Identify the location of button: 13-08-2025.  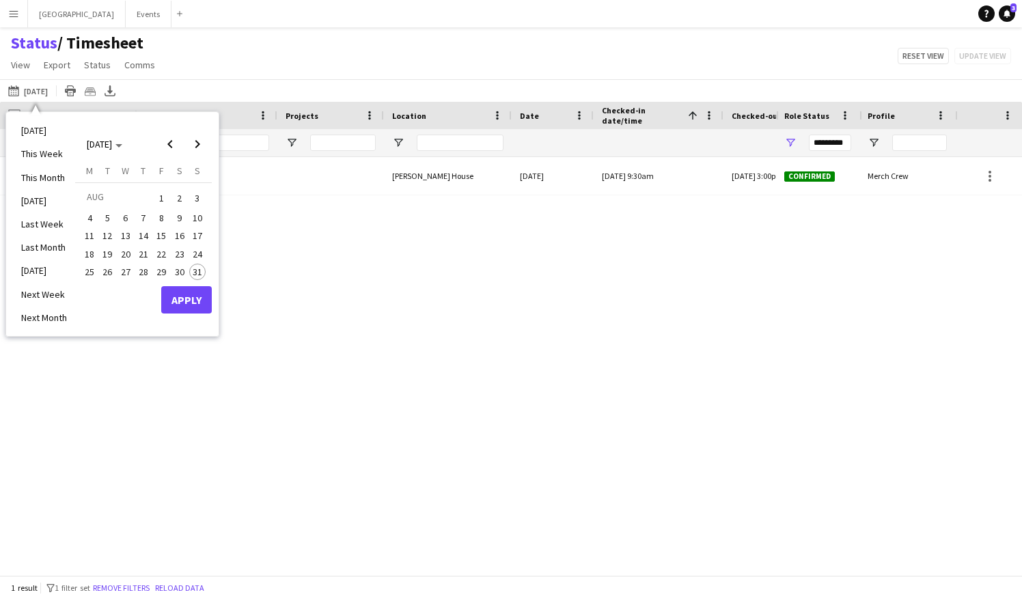
(126, 236).